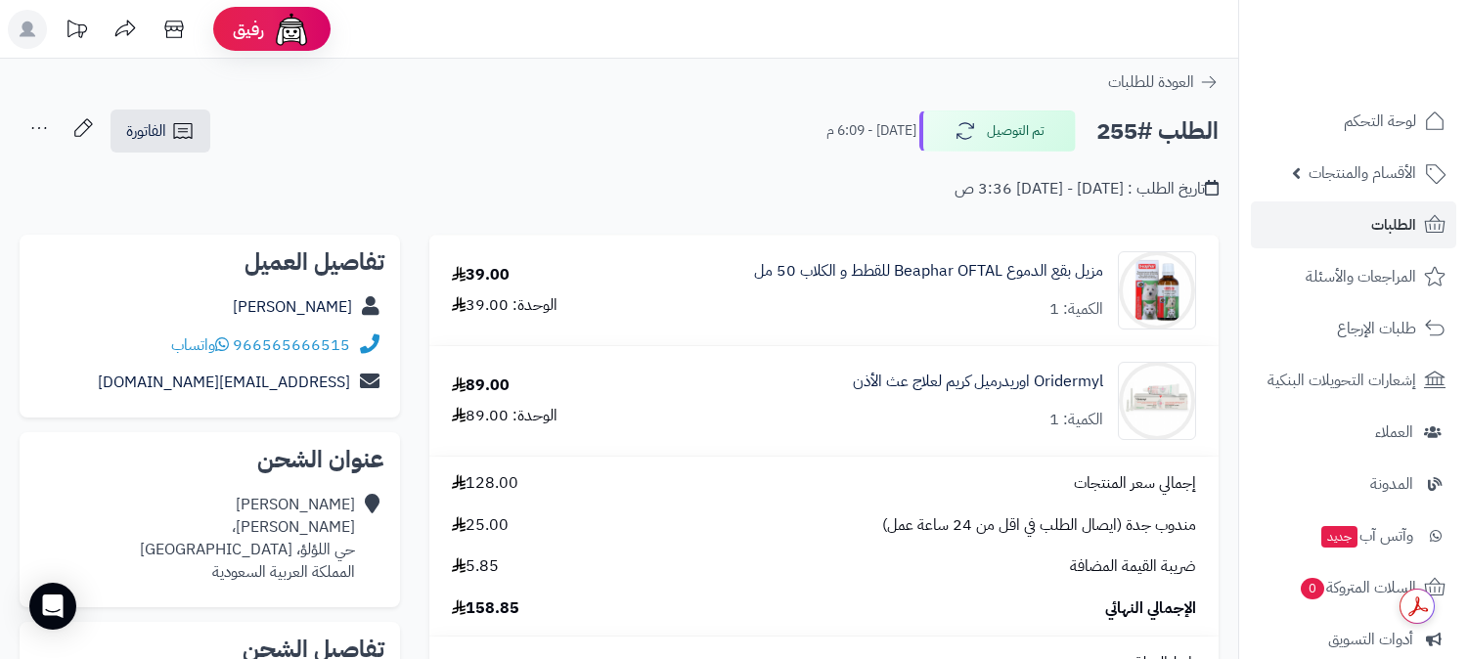  What do you see at coordinates (1392, 484) in the screenshot?
I see `span: المدونة` at bounding box center [1392, 484].